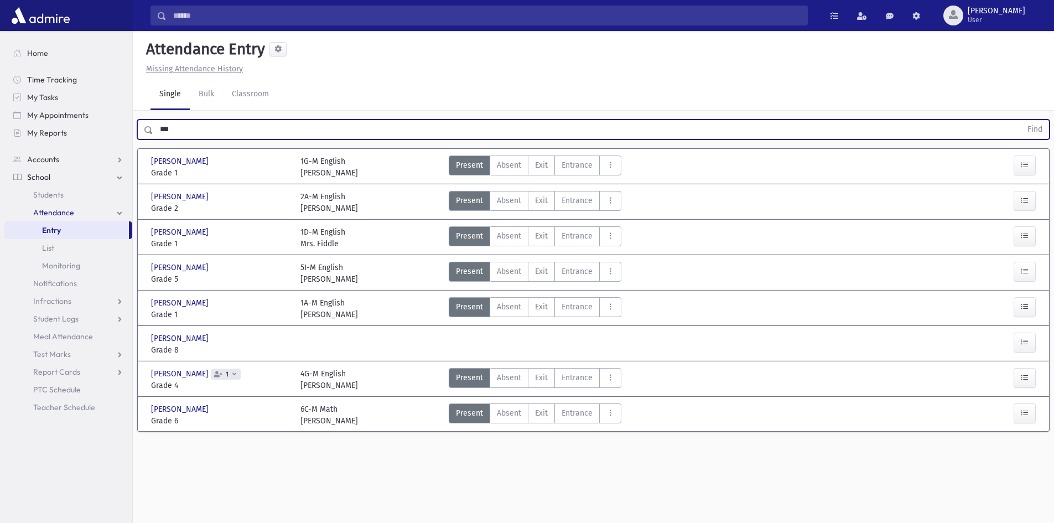  I want to click on span: Accounts, so click(43, 159).